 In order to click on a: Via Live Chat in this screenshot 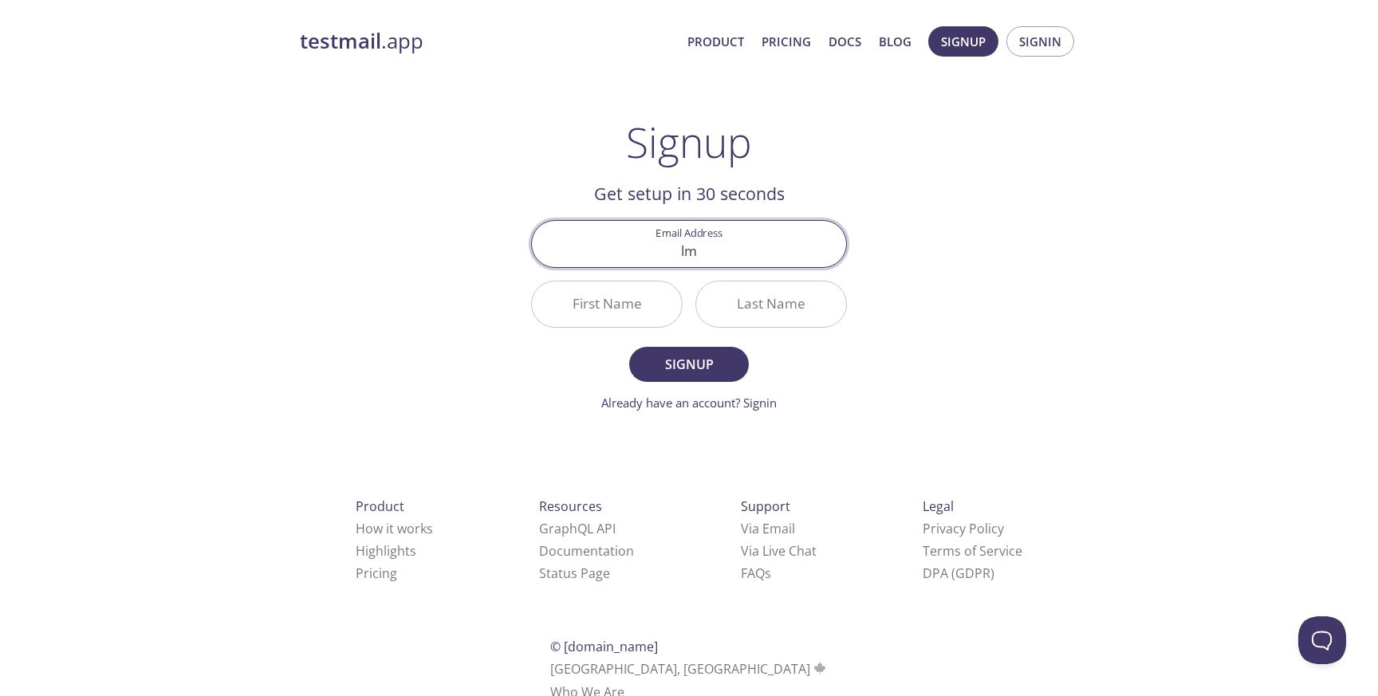, I will do `click(778, 551)`.